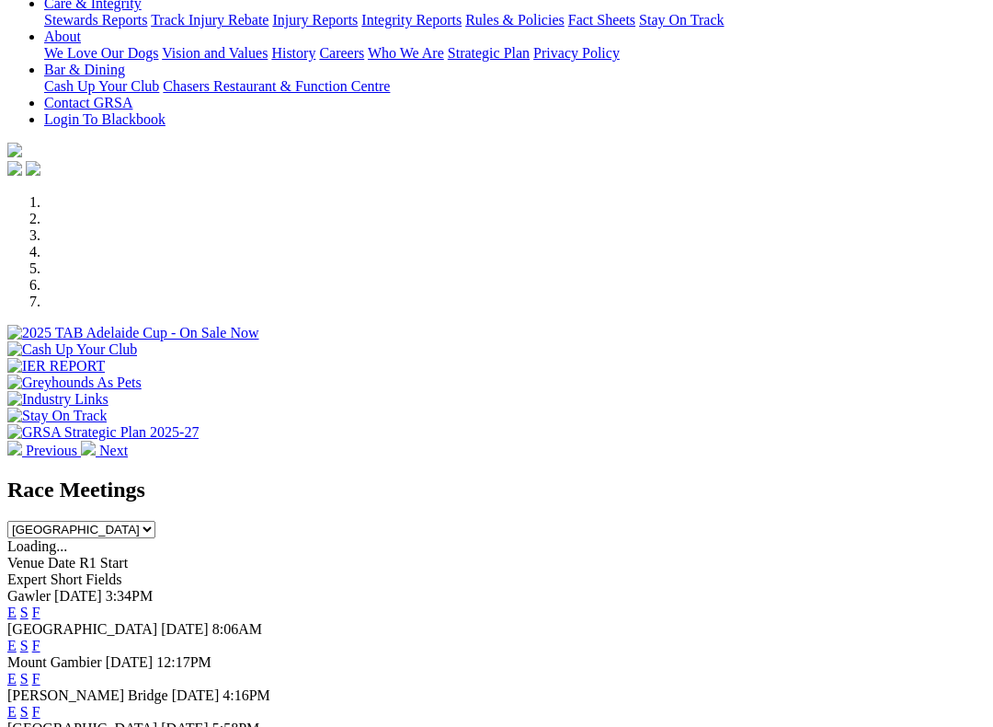 The image size is (993, 727). Describe the element at coordinates (130, 595) in the screenshot. I see `span: 3:34PM` at that location.